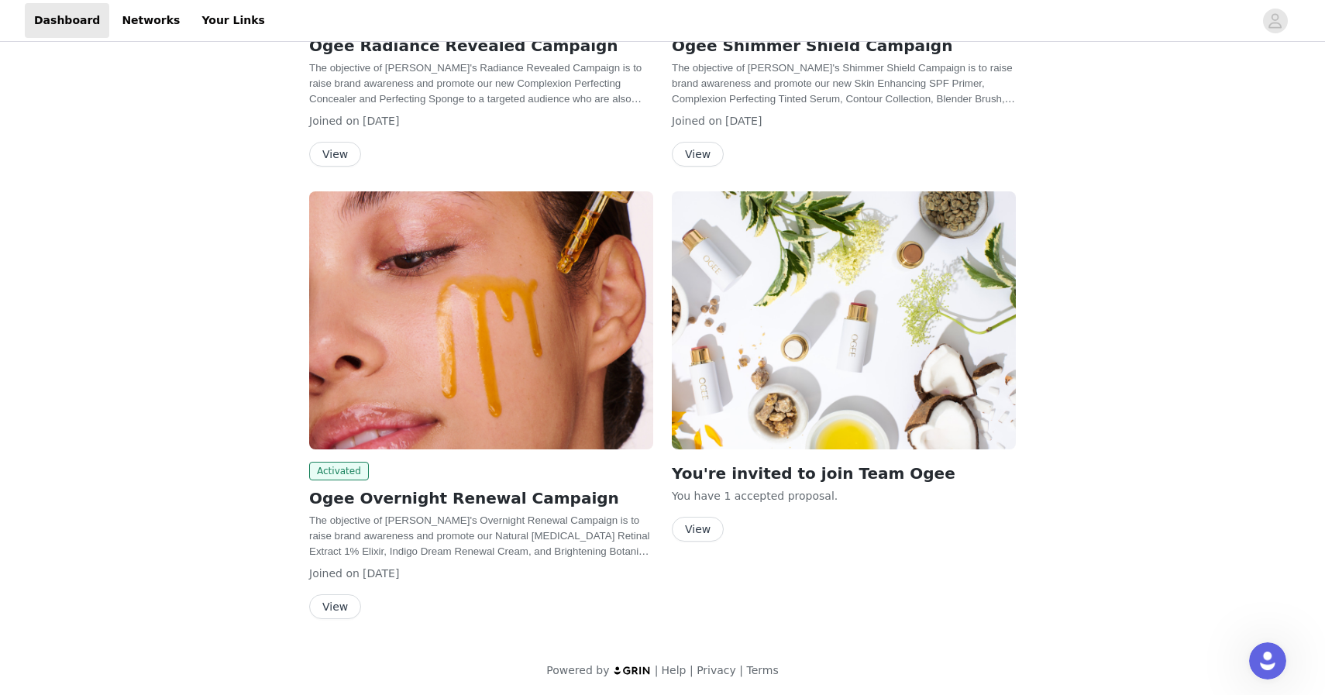 The height and width of the screenshot is (695, 1325). Describe the element at coordinates (674, 670) in the screenshot. I see `a: Help` at that location.